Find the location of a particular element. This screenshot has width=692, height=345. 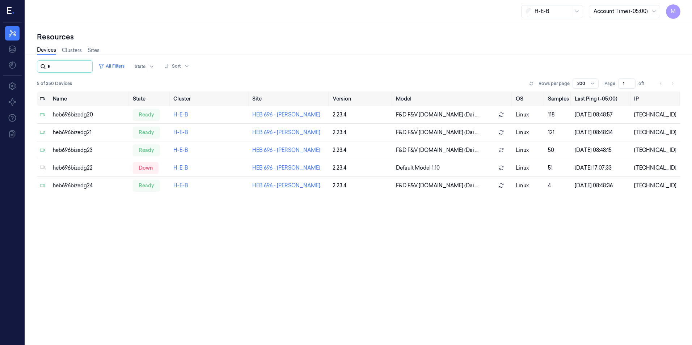

th: Samples is located at coordinates (558, 99).